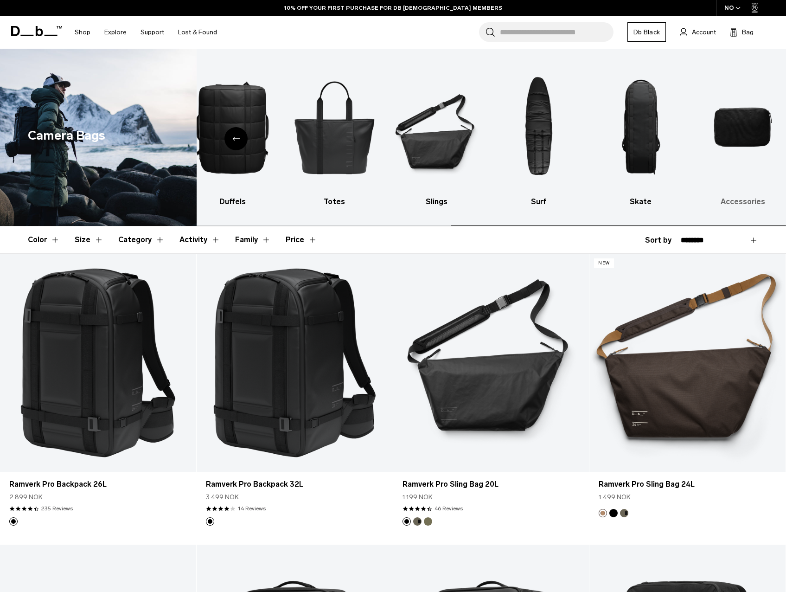 Image resolution: width=786 pixels, height=592 pixels. I want to click on div: Previous slide, so click(236, 139).